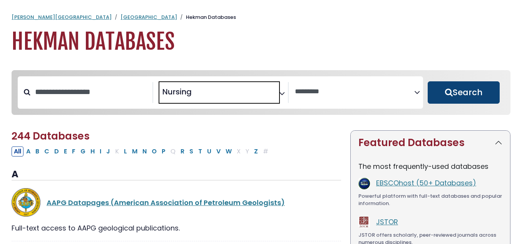 The height and width of the screenshot is (244, 522). What do you see at coordinates (431, 200) in the screenshot?
I see `div: Powerful platform with full-text databases and popular information.` at bounding box center [431, 200].